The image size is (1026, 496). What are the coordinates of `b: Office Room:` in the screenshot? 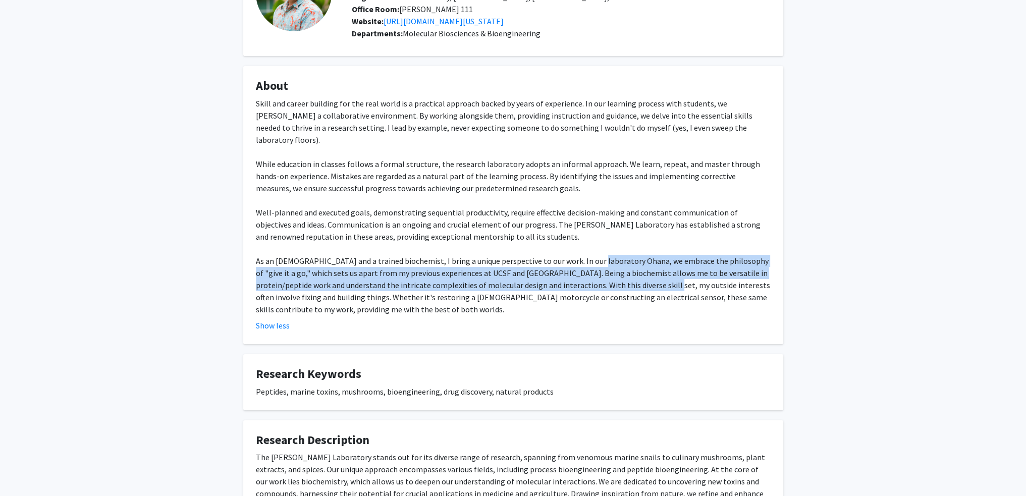 It's located at (375, 9).